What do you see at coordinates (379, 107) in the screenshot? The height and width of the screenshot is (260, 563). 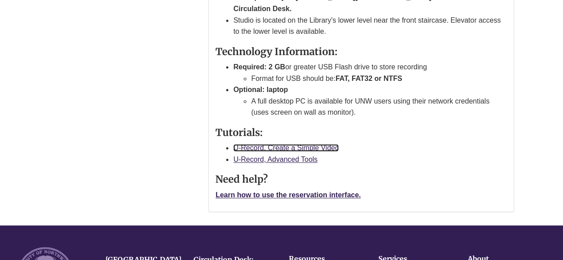 I see `li: A full desktop PC is available for UNW users using their network credentials (uses screen on wall...` at bounding box center [379, 107].